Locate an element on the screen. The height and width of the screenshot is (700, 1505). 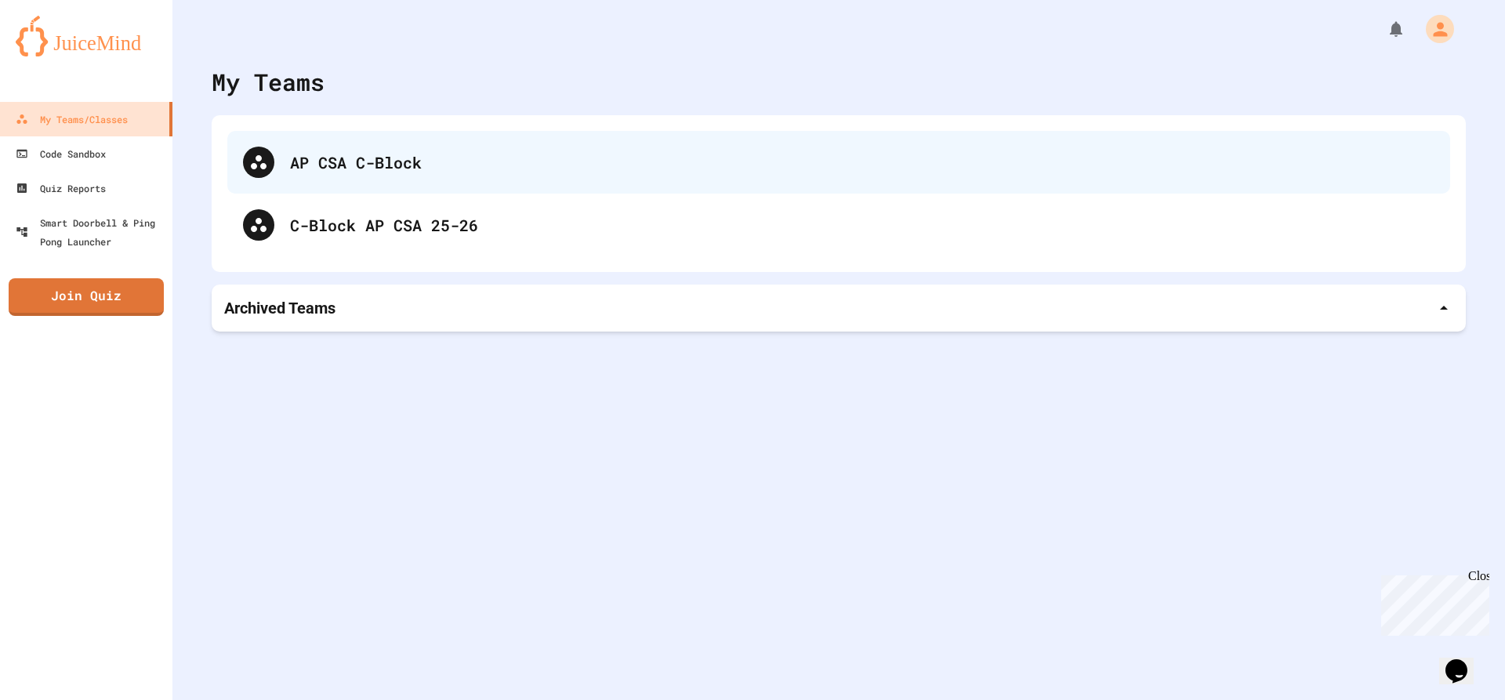
div: Chat with us now!Close is located at coordinates (57, 53).